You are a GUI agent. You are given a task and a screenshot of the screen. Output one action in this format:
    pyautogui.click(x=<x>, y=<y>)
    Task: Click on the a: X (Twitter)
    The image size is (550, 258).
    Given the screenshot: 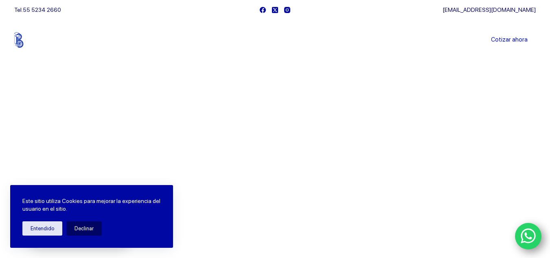 What is the action you would take?
    pyautogui.click(x=275, y=10)
    